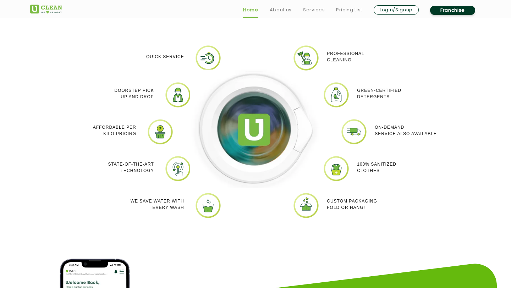 This screenshot has height=288, width=511. What do you see at coordinates (251, 10) in the screenshot?
I see `a: Home` at bounding box center [251, 10].